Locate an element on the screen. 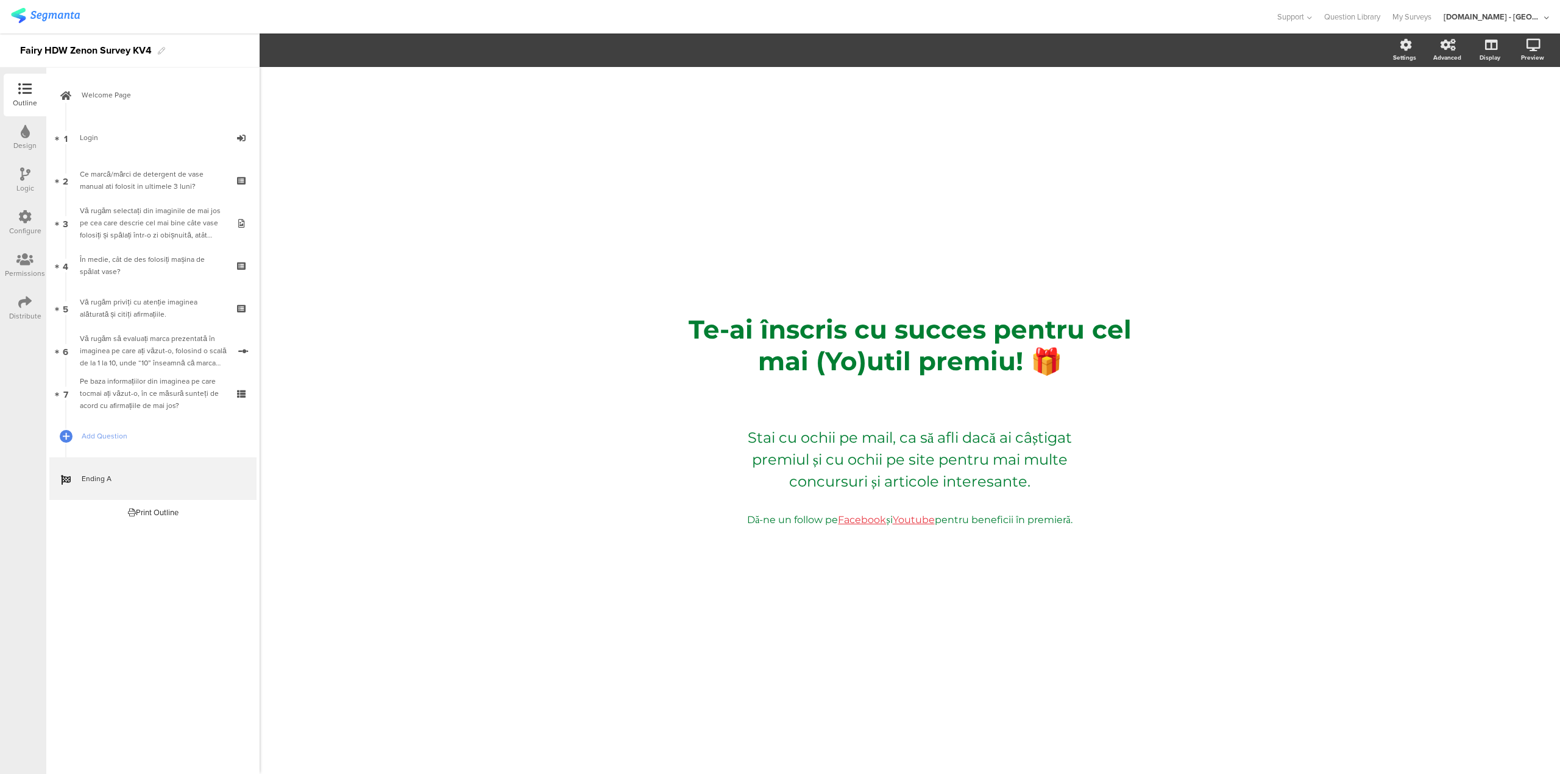 The height and width of the screenshot is (774, 1560). a: 6 Vă rugăm să evaluați marca prezentată în imaginea pe care ați văzut-o, folosind o scală de la 1... is located at coordinates (153, 351).